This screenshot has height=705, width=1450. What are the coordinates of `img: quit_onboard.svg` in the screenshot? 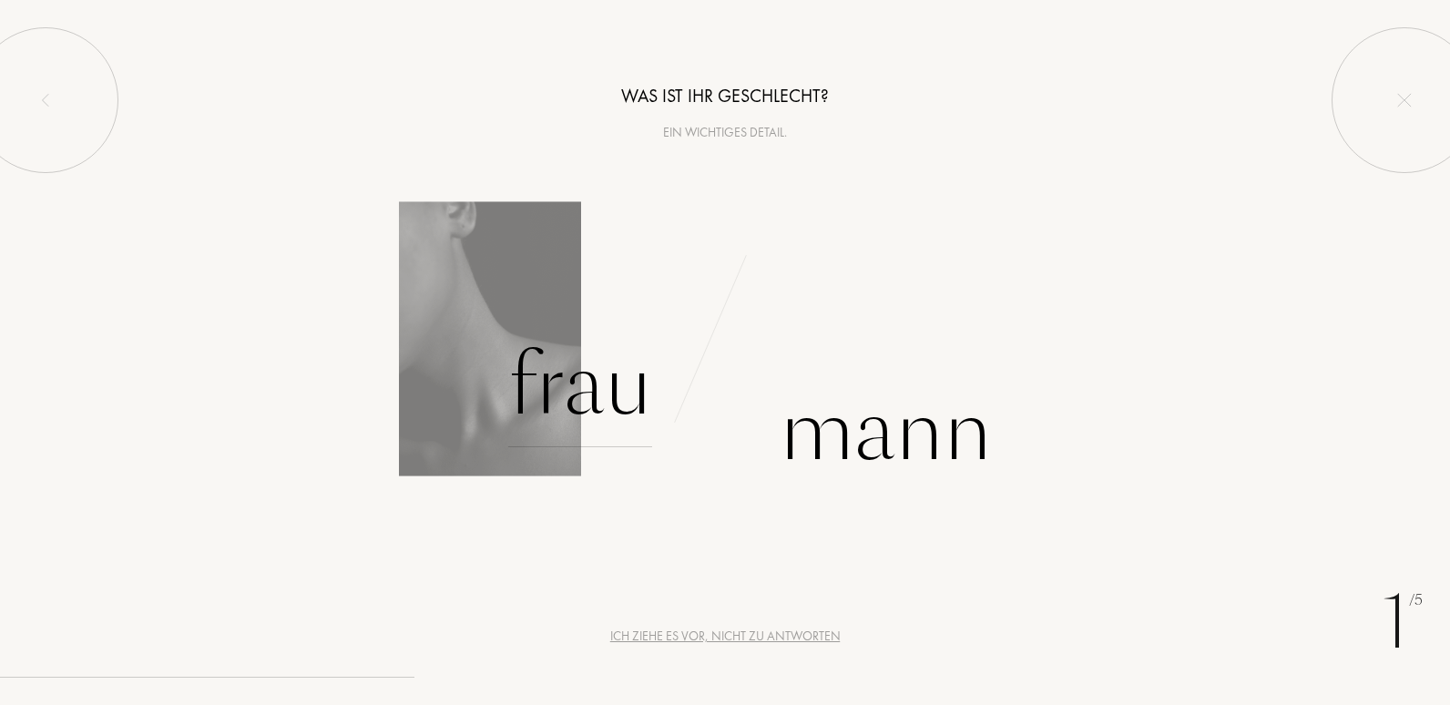 It's located at (1404, 100).